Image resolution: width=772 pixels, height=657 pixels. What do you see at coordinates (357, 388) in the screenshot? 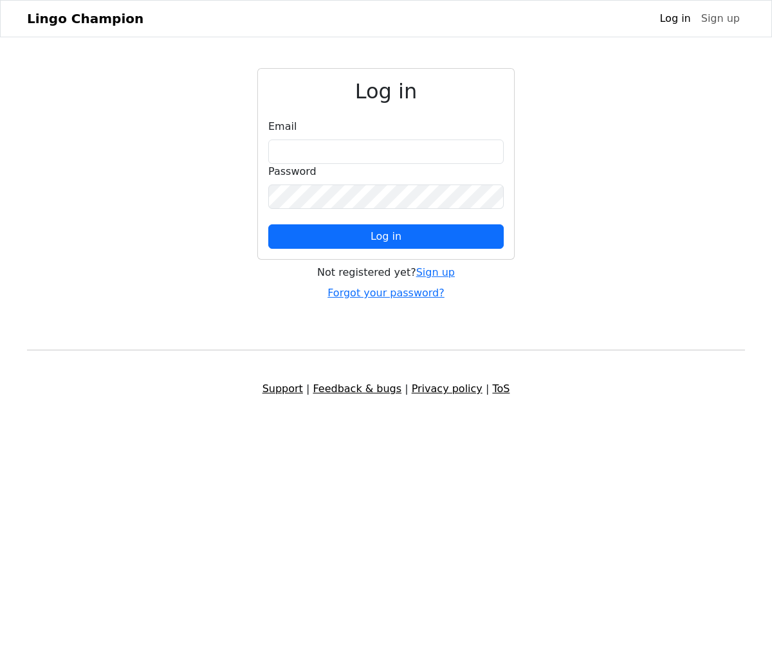
I see `a: Feedback & bugs` at bounding box center [357, 388].